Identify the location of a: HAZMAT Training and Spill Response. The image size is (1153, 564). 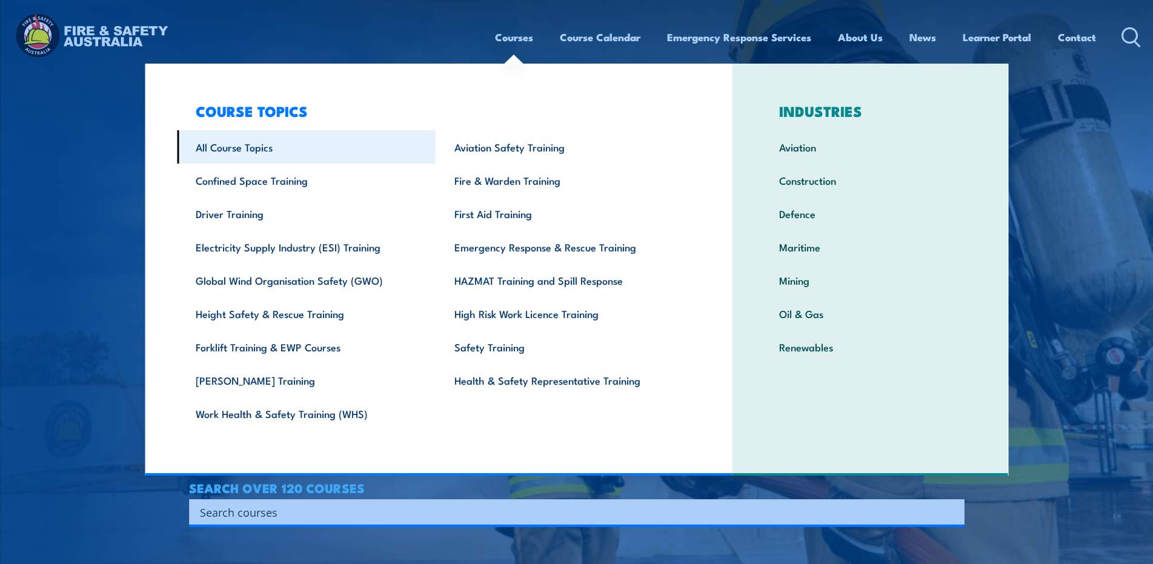
(565, 280).